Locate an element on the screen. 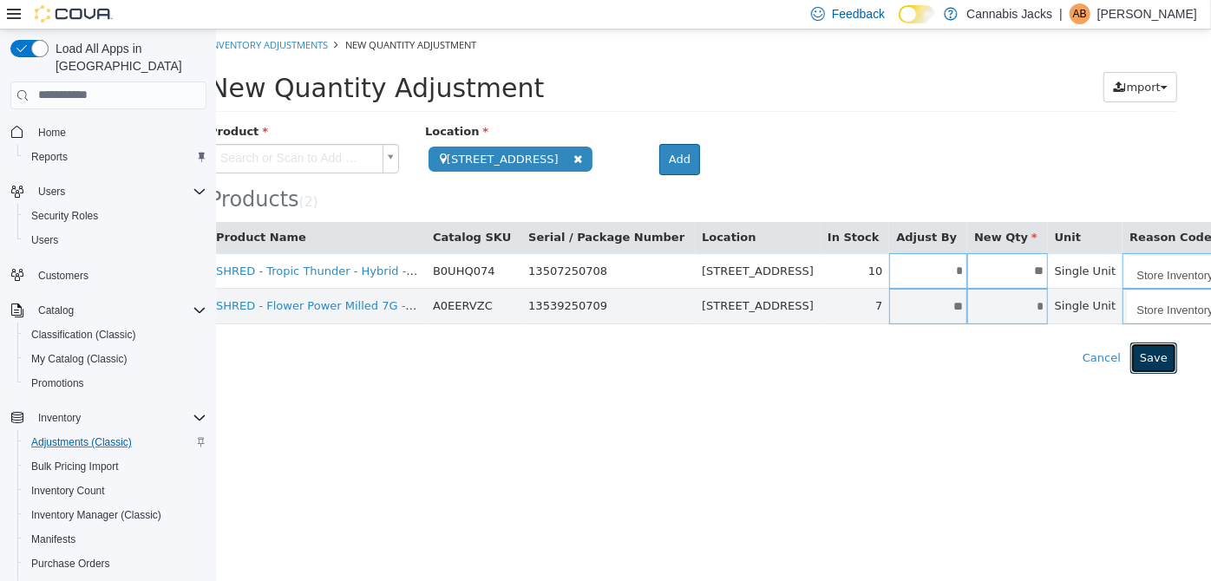 The height and width of the screenshot is (581, 1211). button: Home is located at coordinates (108, 132).